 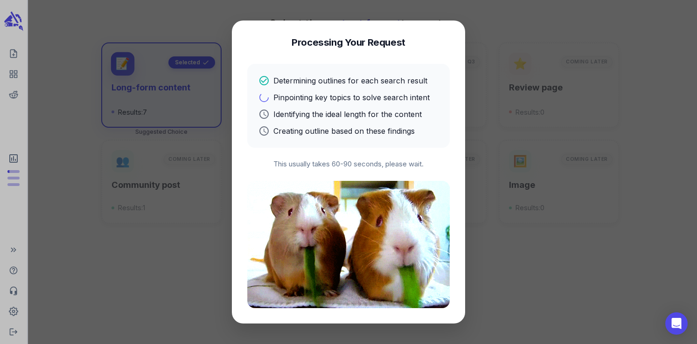 I want to click on p: Determining outlines for each search result, so click(x=350, y=81).